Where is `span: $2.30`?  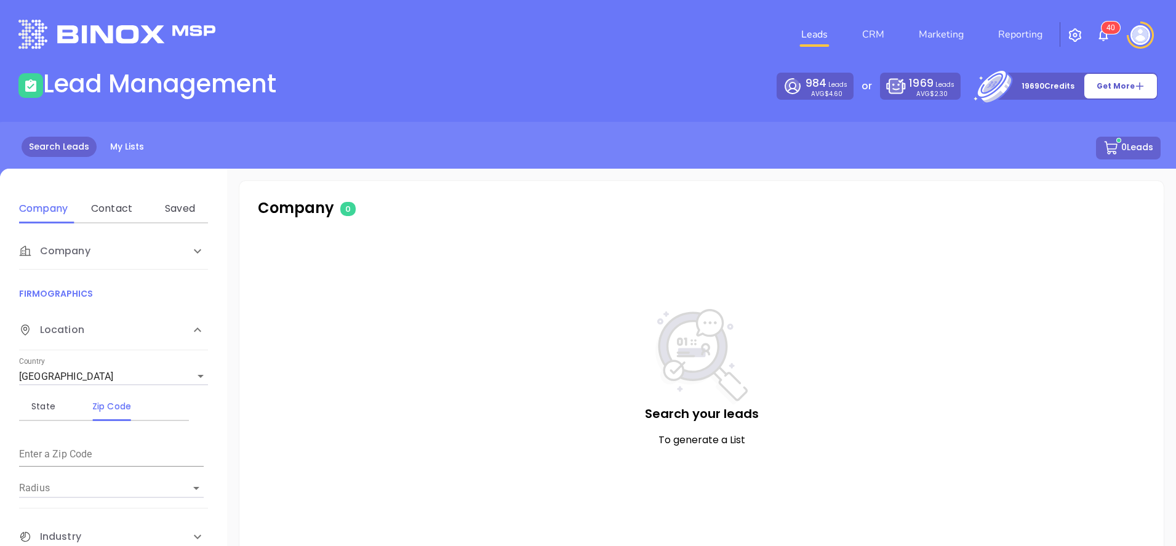
span: $2.30 is located at coordinates (938, 94).